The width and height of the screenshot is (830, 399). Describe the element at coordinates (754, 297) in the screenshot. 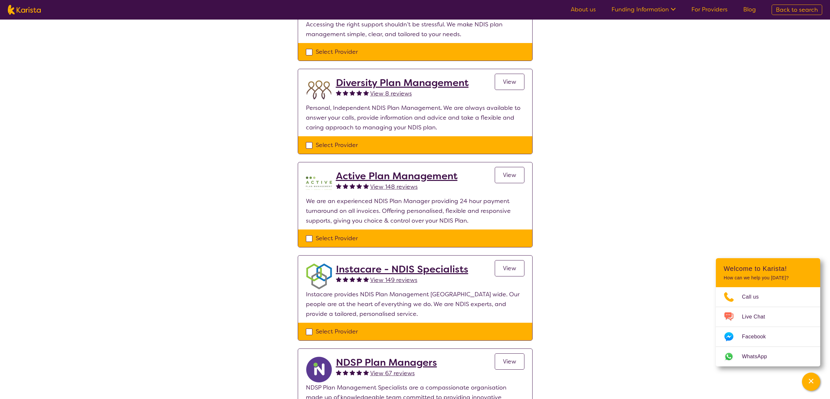

I see `span: Call us` at that location.